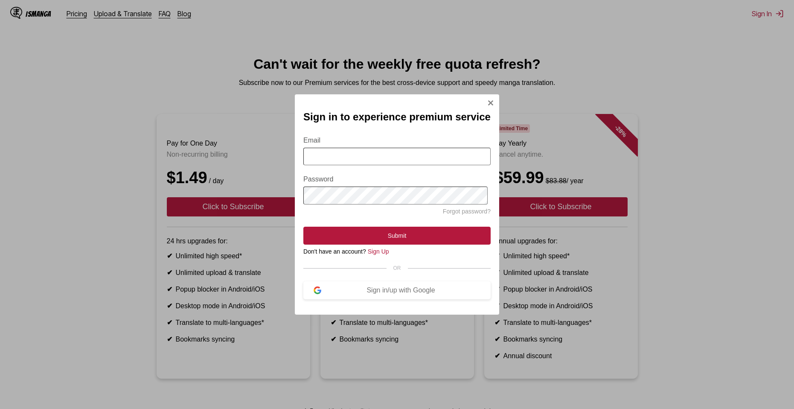  What do you see at coordinates (397, 204) in the screenshot?
I see `div: Sign In Modal` at bounding box center [397, 204].